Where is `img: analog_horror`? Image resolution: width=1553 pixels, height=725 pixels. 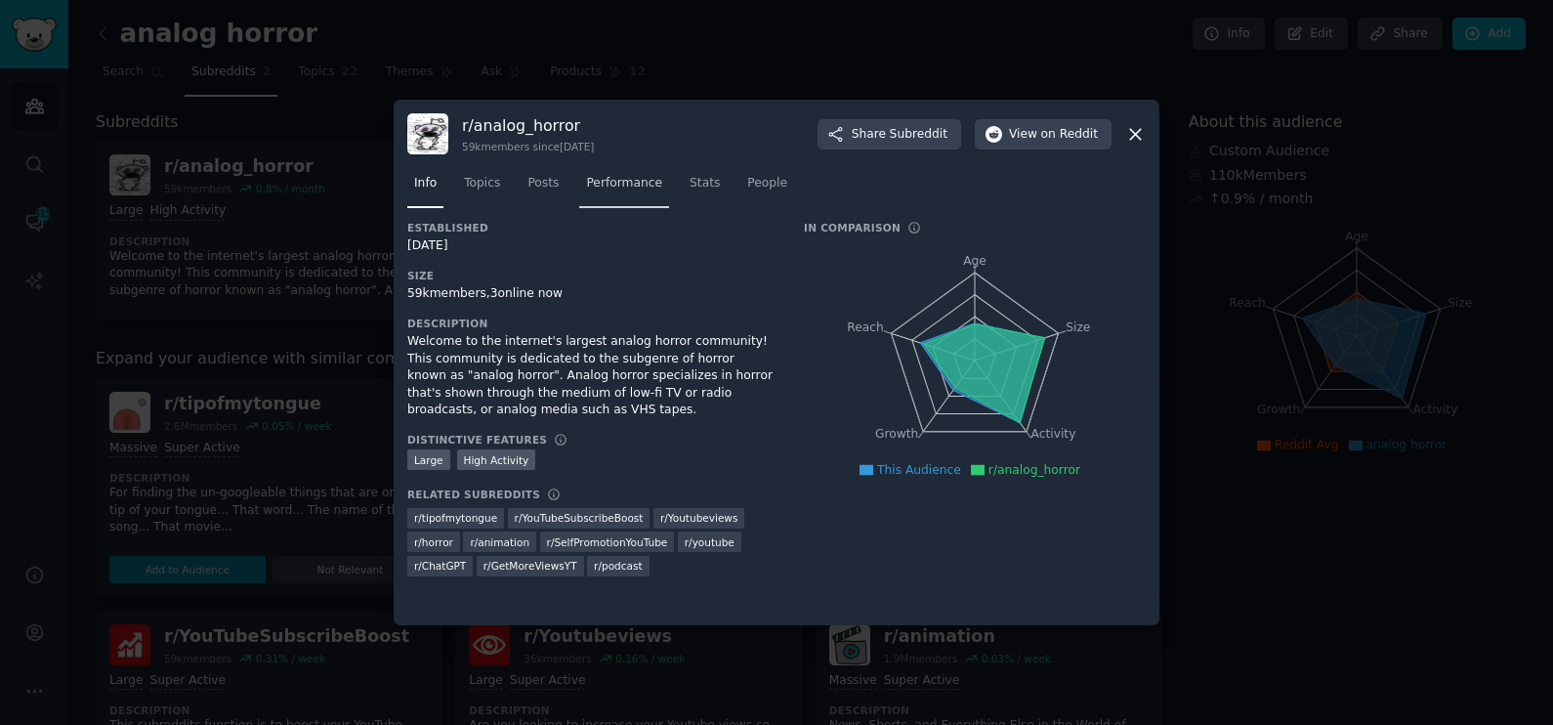 img: analog_horror is located at coordinates (428, 134).